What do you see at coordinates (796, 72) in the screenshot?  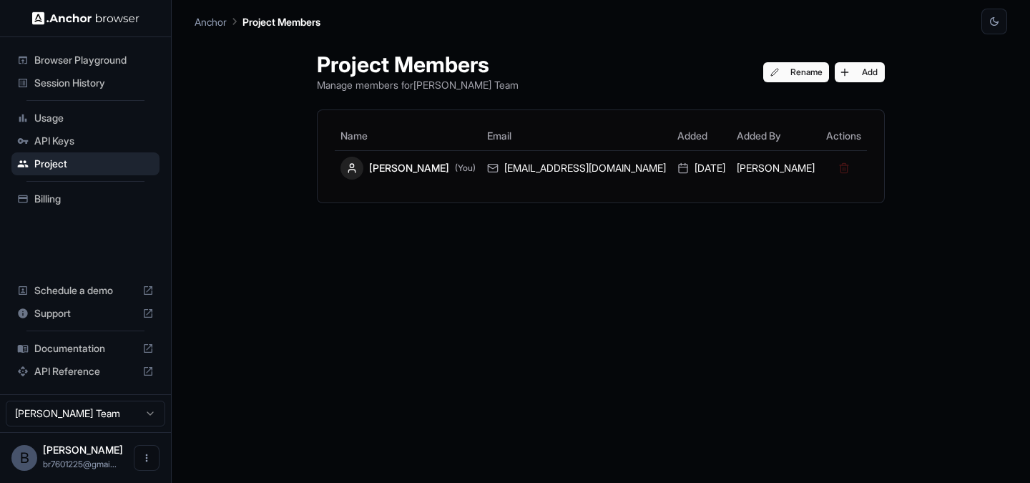 I see `button: Rename` at bounding box center [796, 72].